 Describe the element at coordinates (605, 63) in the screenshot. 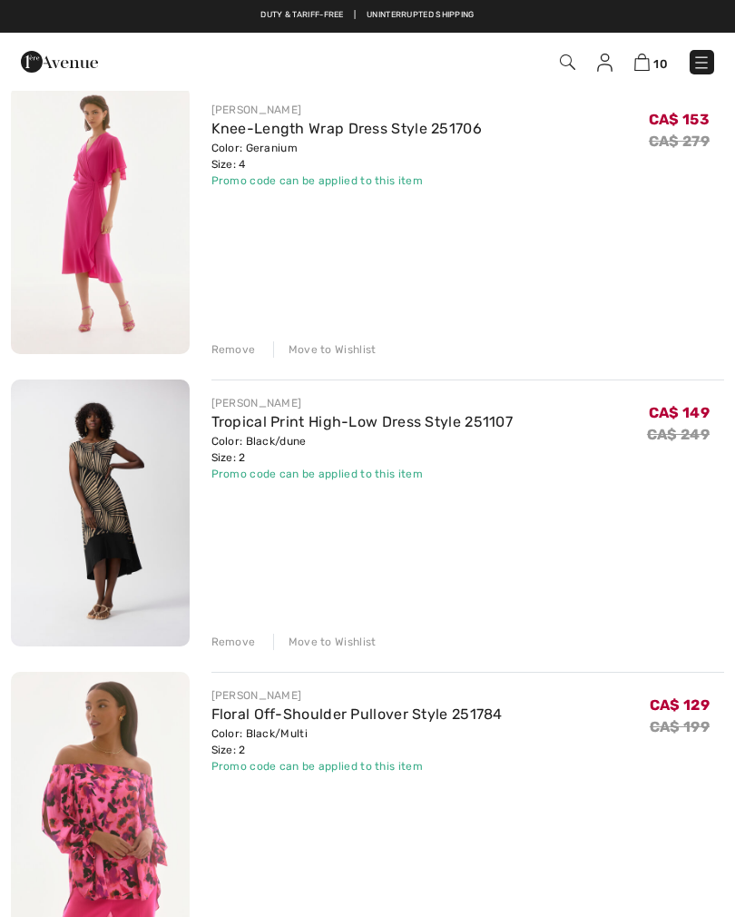

I see `img: My Info` at that location.